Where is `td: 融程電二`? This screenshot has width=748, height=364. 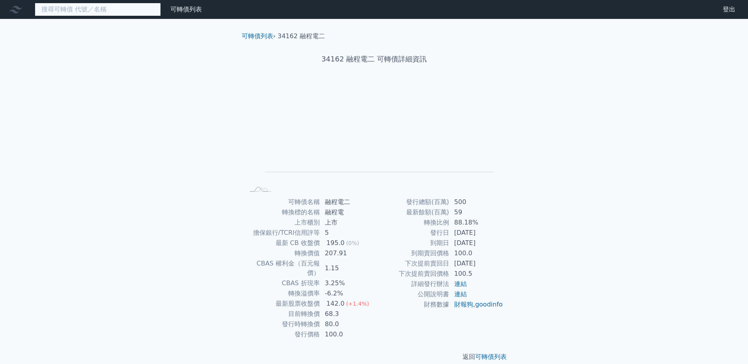 td: 融程電二 is located at coordinates (347, 202).